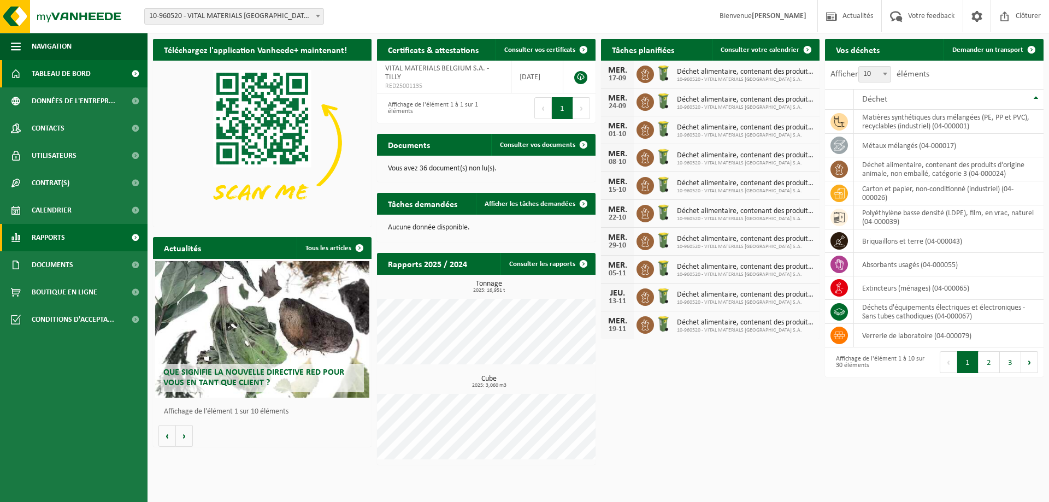 Image resolution: width=1049 pixels, height=502 pixels. What do you see at coordinates (948, 288) in the screenshot?
I see `td: extincteurs (ménages) (04-000065)` at bounding box center [948, 288].